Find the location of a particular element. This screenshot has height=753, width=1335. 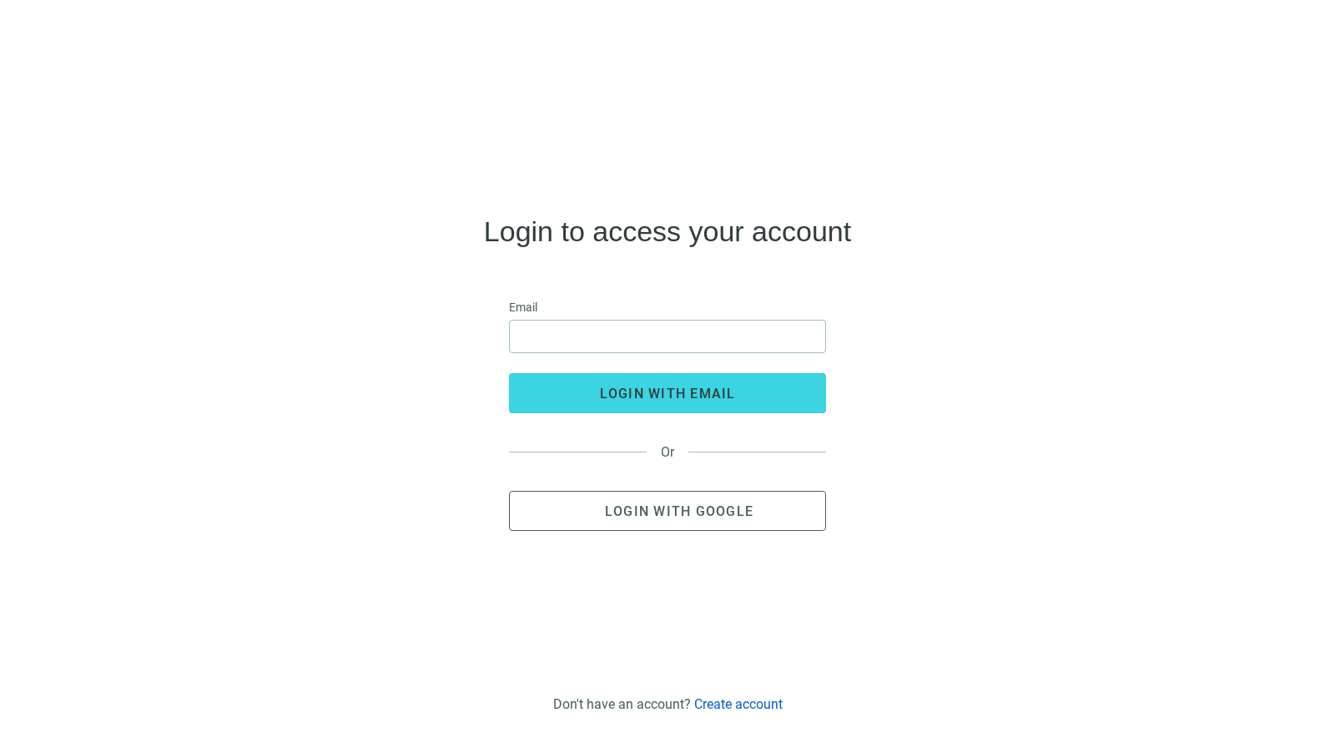

button: login with email is located at coordinates (668, 393).